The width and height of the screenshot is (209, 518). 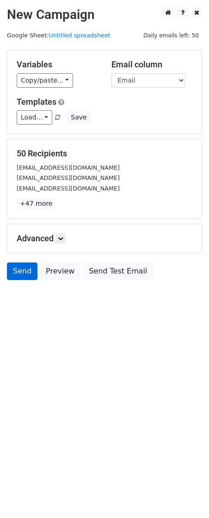 I want to click on h5: Advanced, so click(x=104, y=239).